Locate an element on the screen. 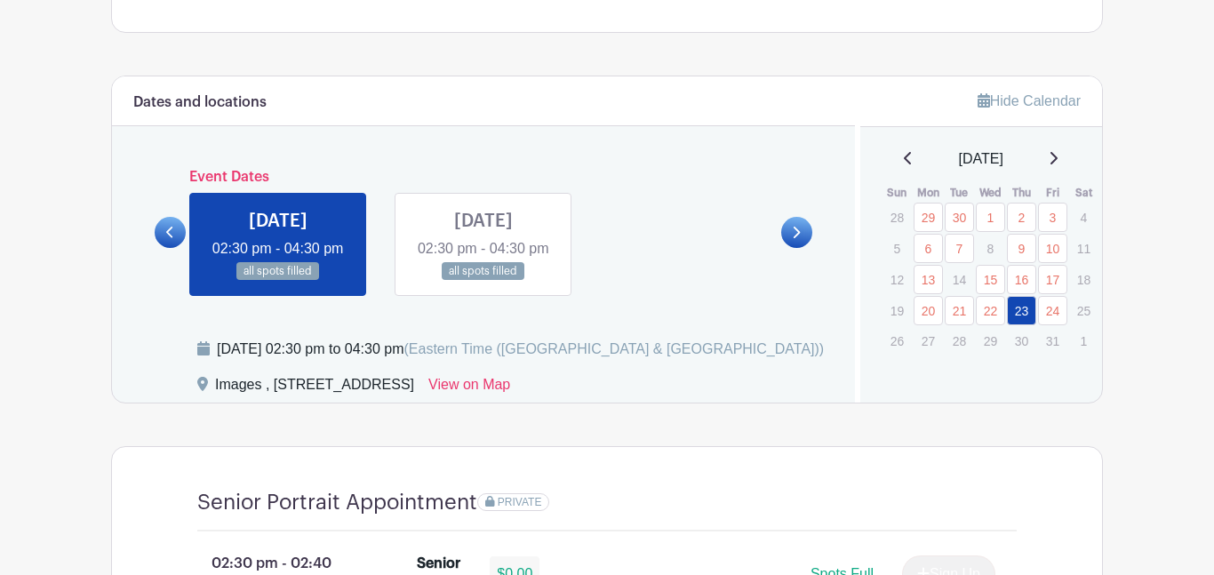 This screenshot has height=575, width=1214. a: 29 is located at coordinates (928, 217).